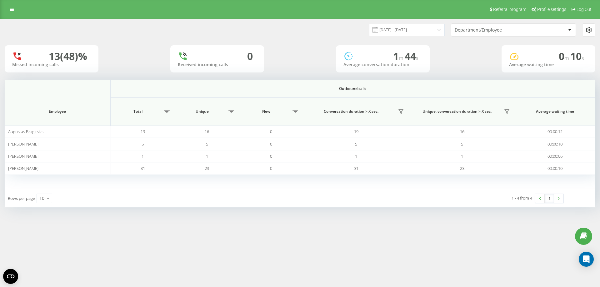 This screenshot has width=600, height=287. I want to click on span: 10, so click(577, 56).